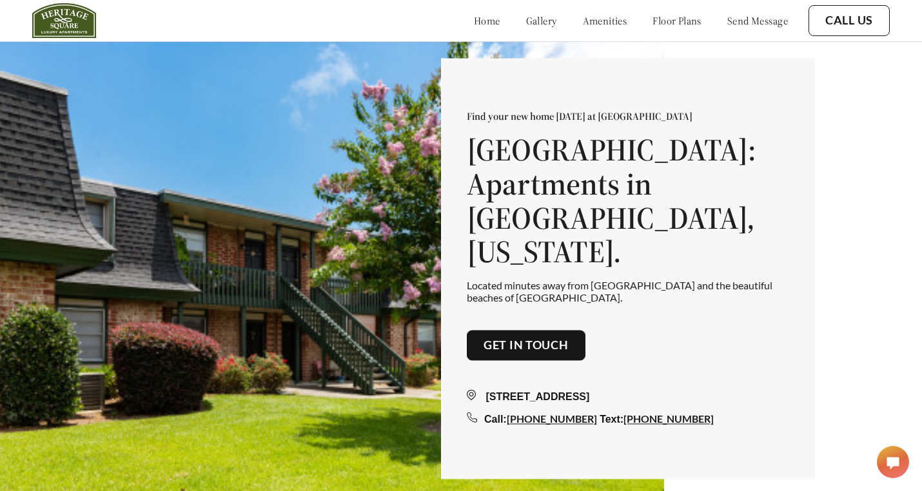  What do you see at coordinates (677, 21) in the screenshot?
I see `a: floor plans` at bounding box center [677, 21].